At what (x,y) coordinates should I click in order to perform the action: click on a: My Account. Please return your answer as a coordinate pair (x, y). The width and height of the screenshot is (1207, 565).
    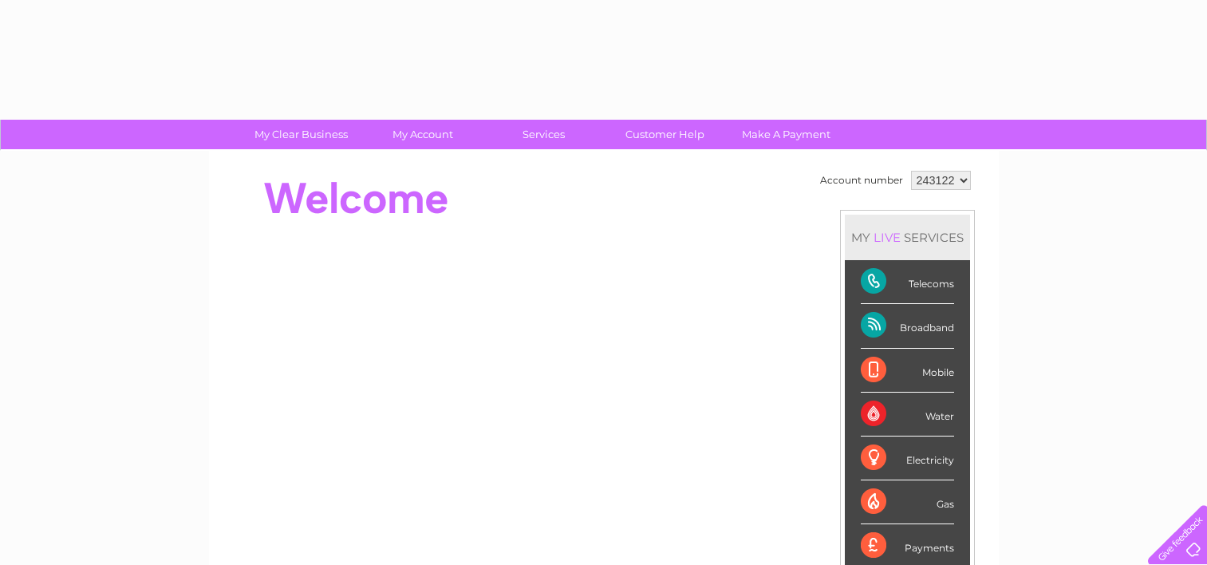
    Looking at the image, I should click on (422, 134).